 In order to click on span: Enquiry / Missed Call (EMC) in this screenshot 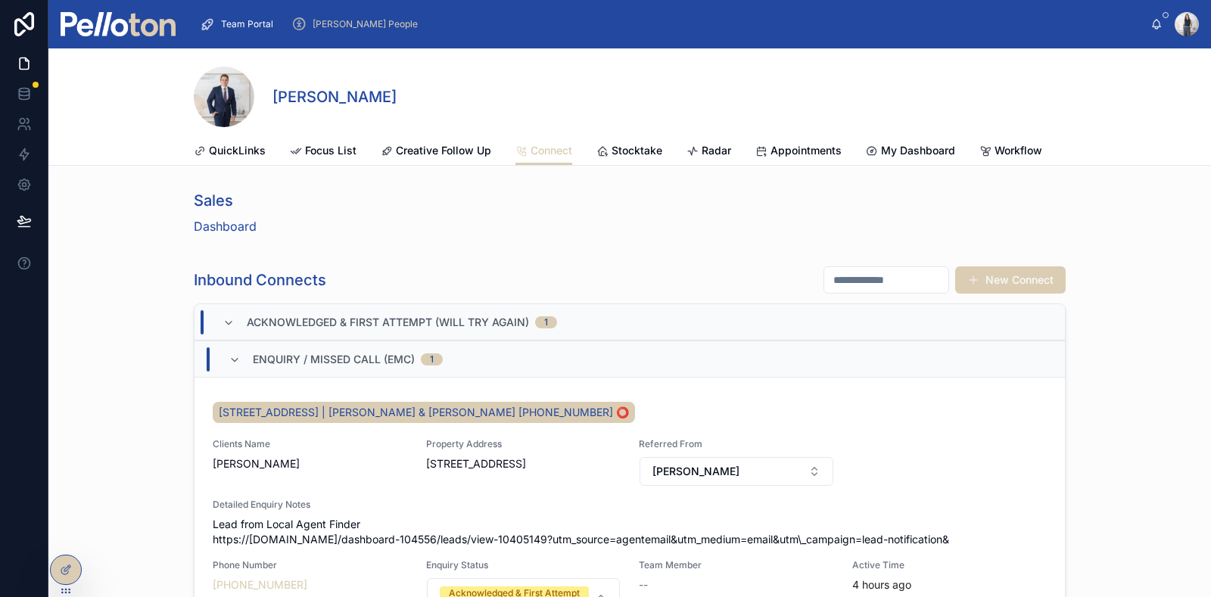, I will do `click(334, 360)`.